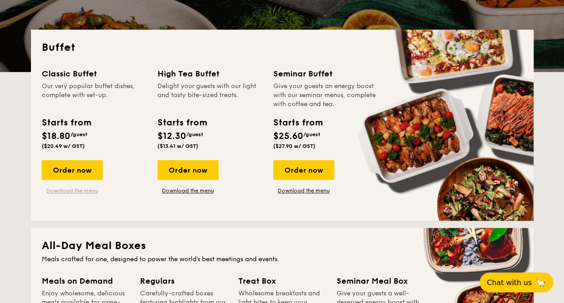  What do you see at coordinates (380, 281) in the screenshot?
I see `div: Seminar Meal Box` at bounding box center [380, 281].